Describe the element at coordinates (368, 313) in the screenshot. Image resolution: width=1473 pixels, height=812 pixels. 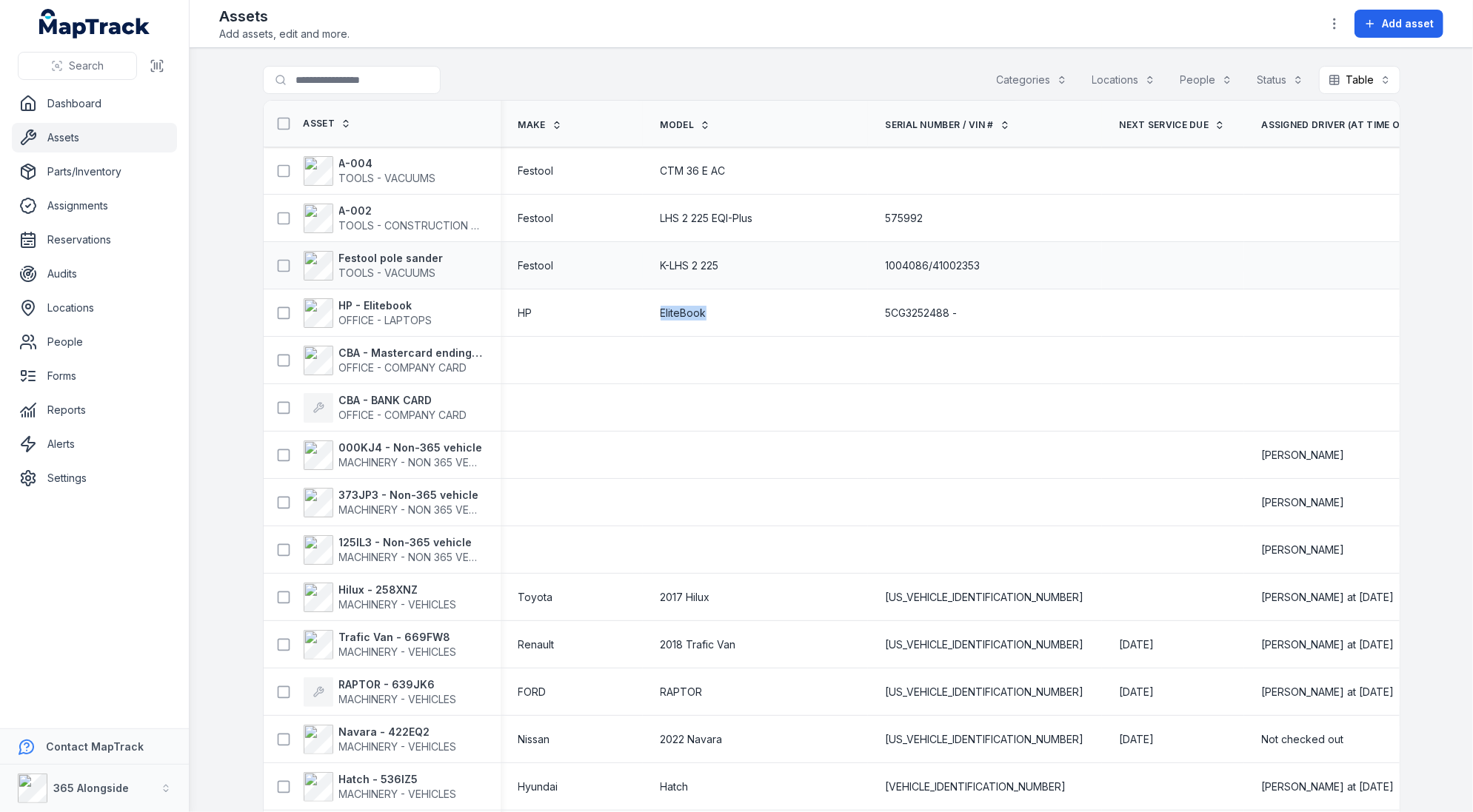
I see `a: HP - ElitebookOFFICE - LAPTOPS` at that location.